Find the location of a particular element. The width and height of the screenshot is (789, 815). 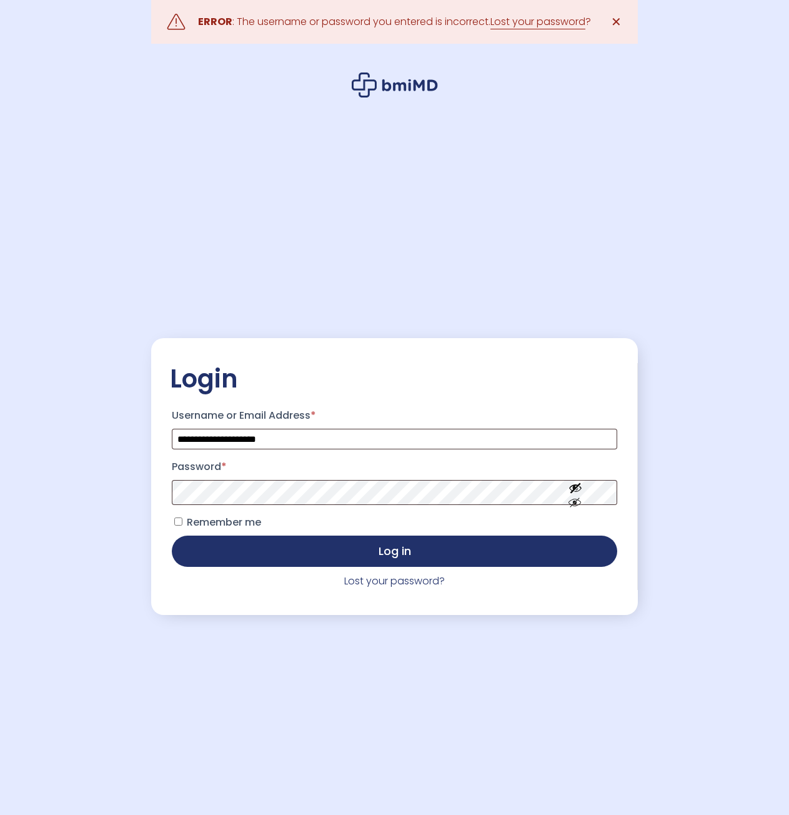

div: : The username or password you entered is incorrect. ? is located at coordinates (394, 22).